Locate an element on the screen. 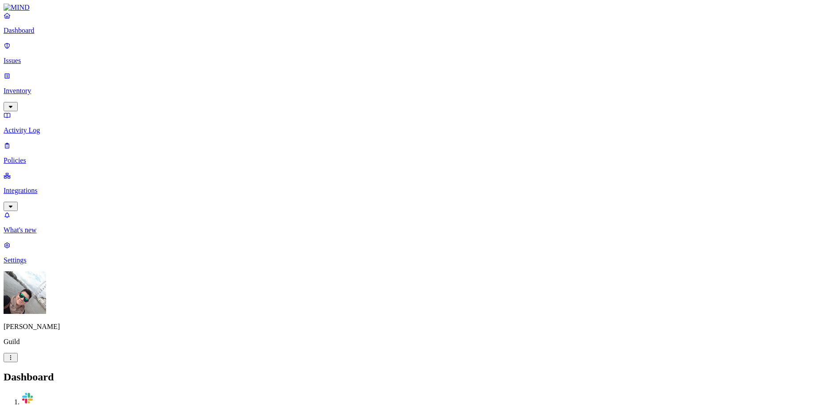 This screenshot has height=407, width=830. a: Integrations is located at coordinates (415, 191).